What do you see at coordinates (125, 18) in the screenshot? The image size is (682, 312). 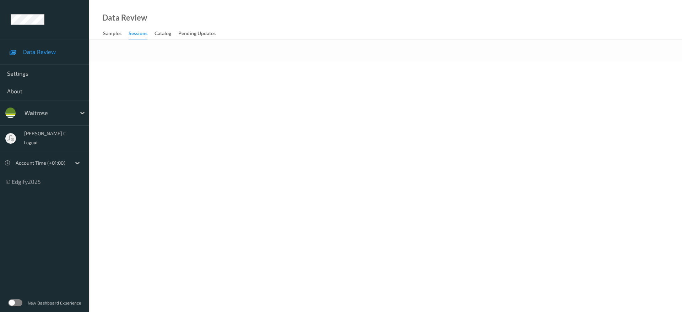 I see `div: Data Review` at bounding box center [125, 18].